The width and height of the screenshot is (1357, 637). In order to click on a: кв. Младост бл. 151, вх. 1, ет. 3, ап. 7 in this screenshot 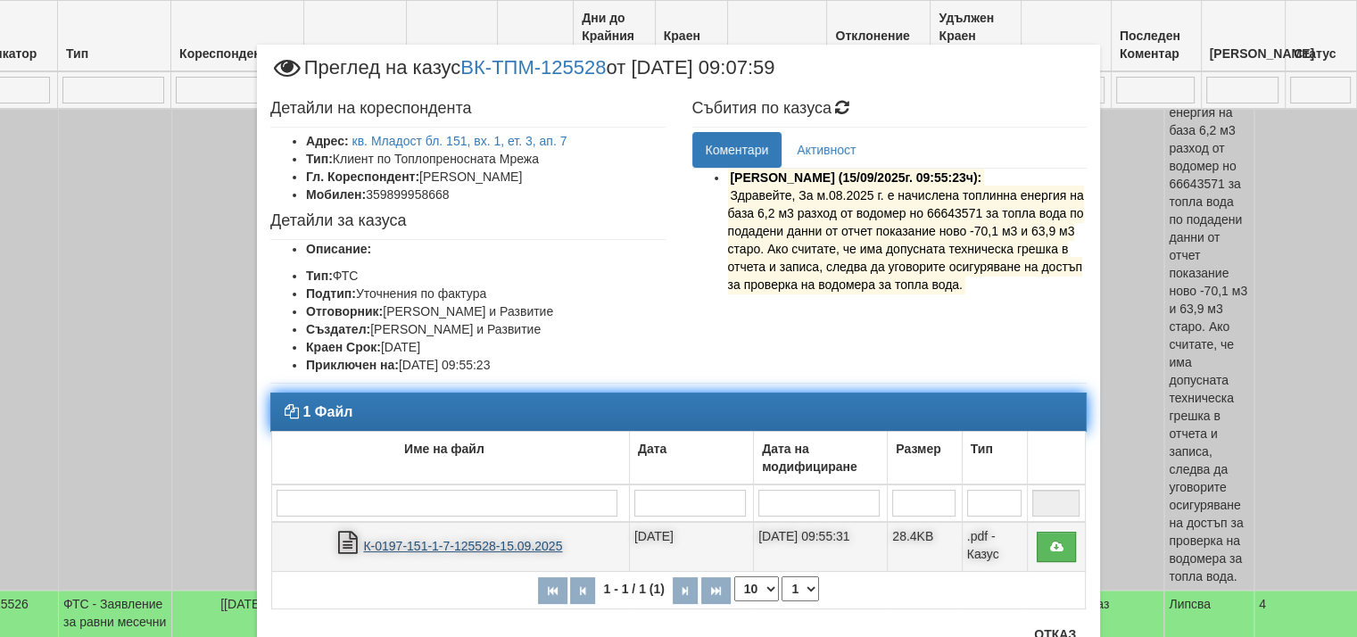, I will do `click(459, 141)`.